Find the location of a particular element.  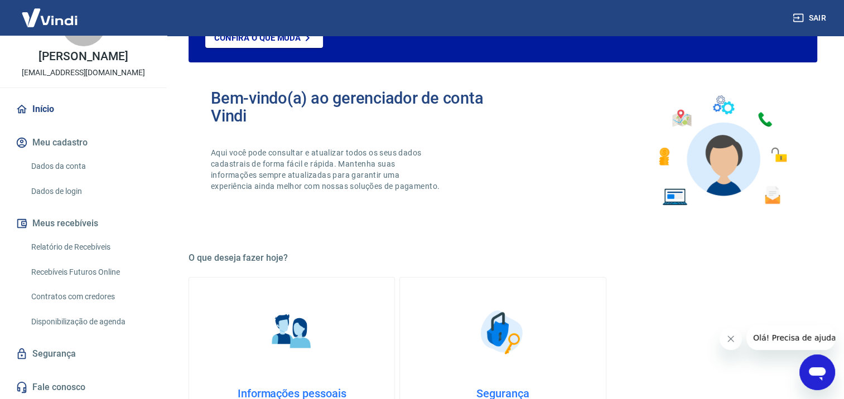

button: Meu cadastro is located at coordinates (83, 143).